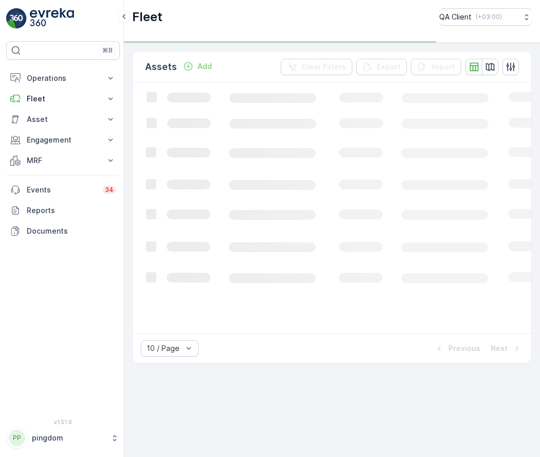 The height and width of the screenshot is (457, 540). What do you see at coordinates (316, 67) in the screenshot?
I see `button: Clear Filters` at bounding box center [316, 67].